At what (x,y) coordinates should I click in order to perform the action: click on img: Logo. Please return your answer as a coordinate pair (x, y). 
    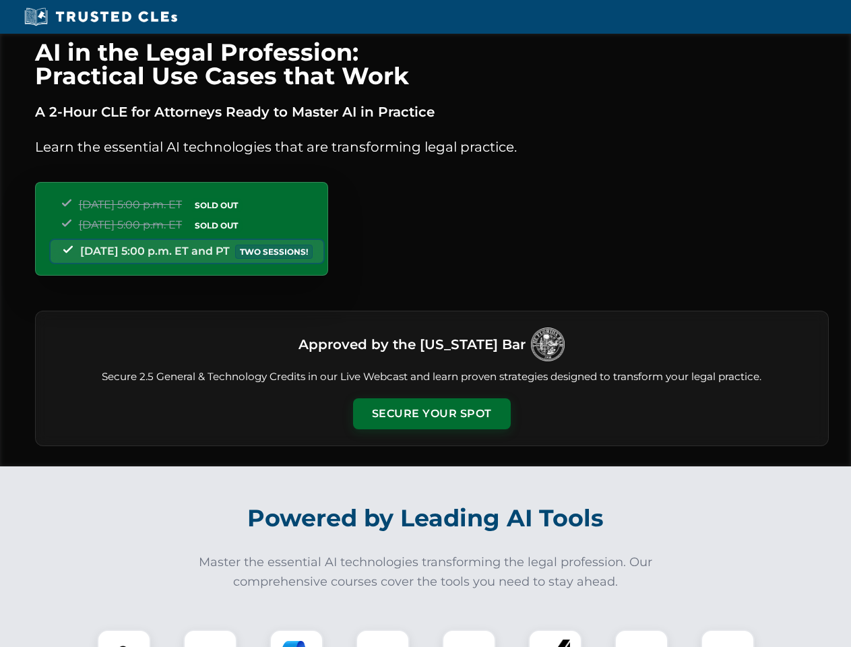
    Looking at the image, I should click on (548, 344).